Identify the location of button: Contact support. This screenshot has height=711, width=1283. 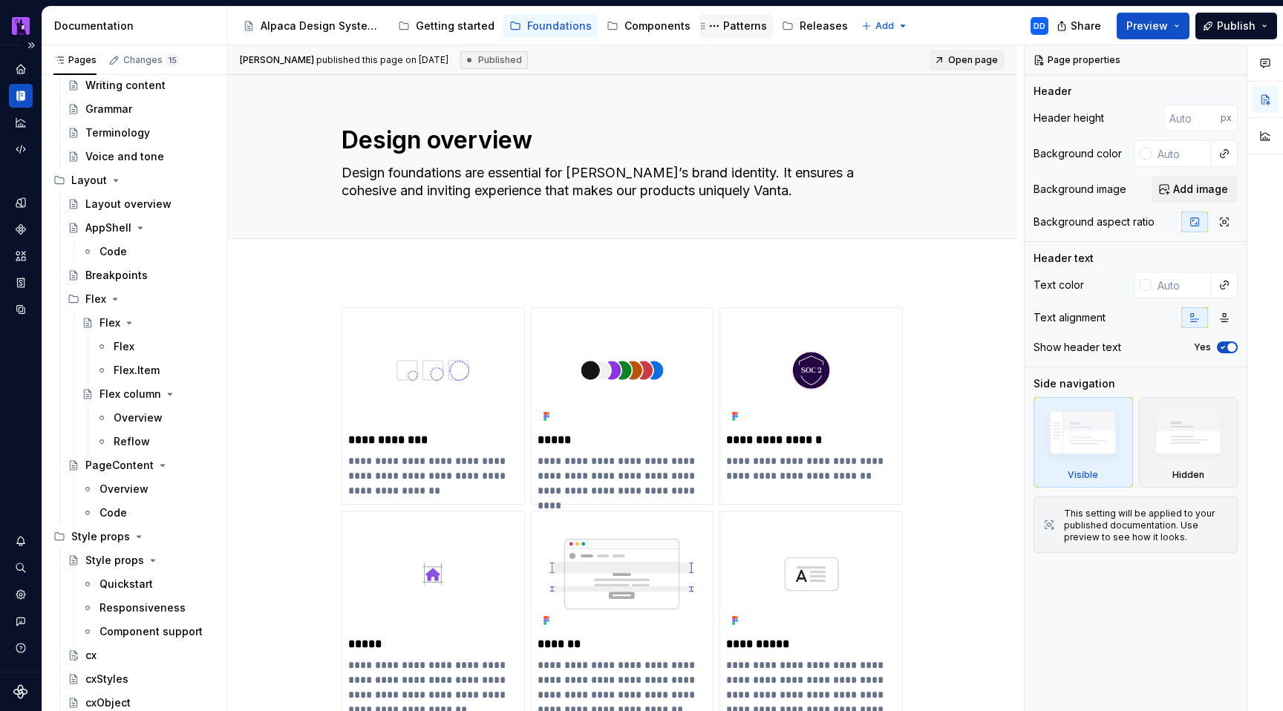
(21, 621).